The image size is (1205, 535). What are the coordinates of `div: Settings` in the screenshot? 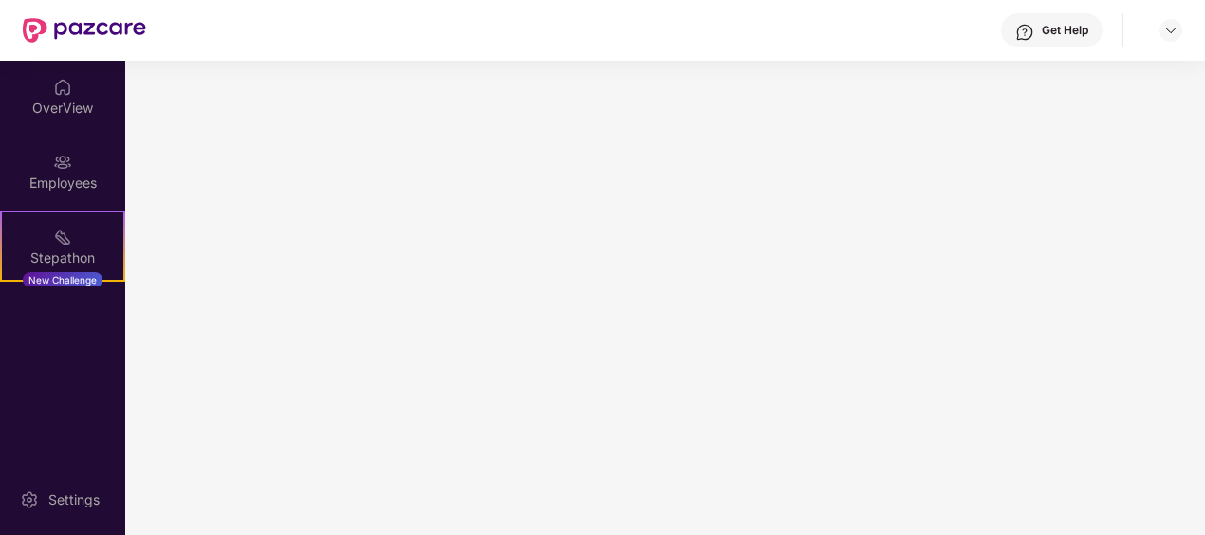 It's located at (74, 500).